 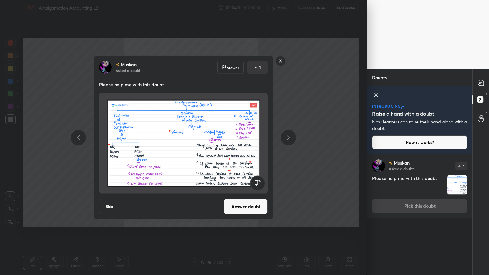 I want to click on div: Report, so click(x=230, y=67).